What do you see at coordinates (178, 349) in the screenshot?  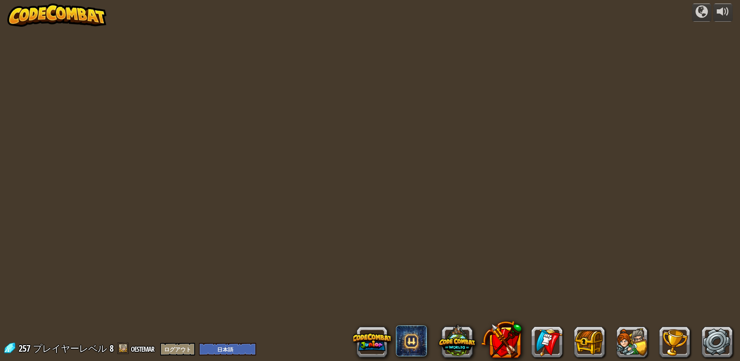 I see `button: ログアウト` at bounding box center [178, 349].